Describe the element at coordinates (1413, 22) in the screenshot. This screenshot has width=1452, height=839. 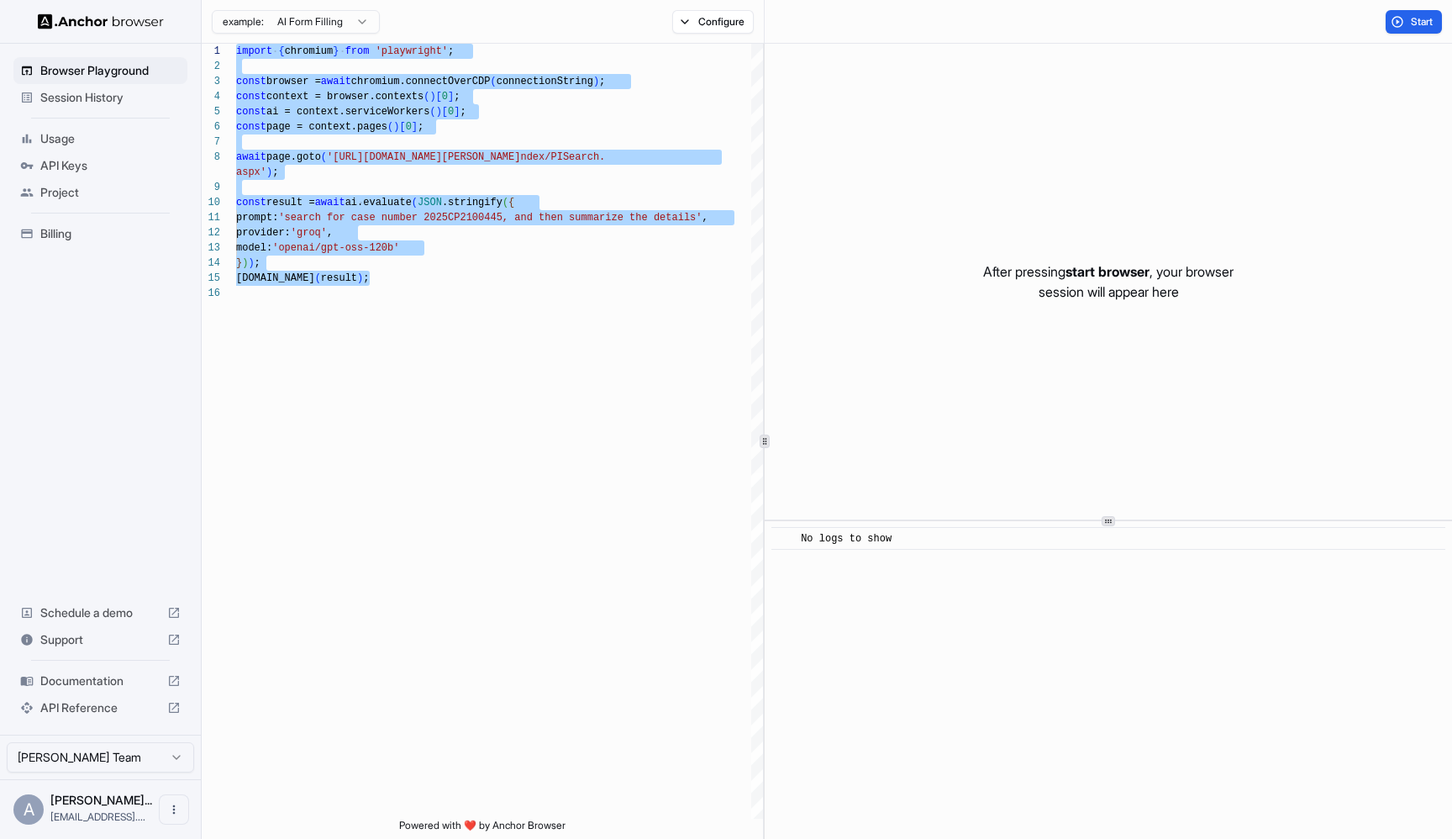
I see `button: Start` at that location.